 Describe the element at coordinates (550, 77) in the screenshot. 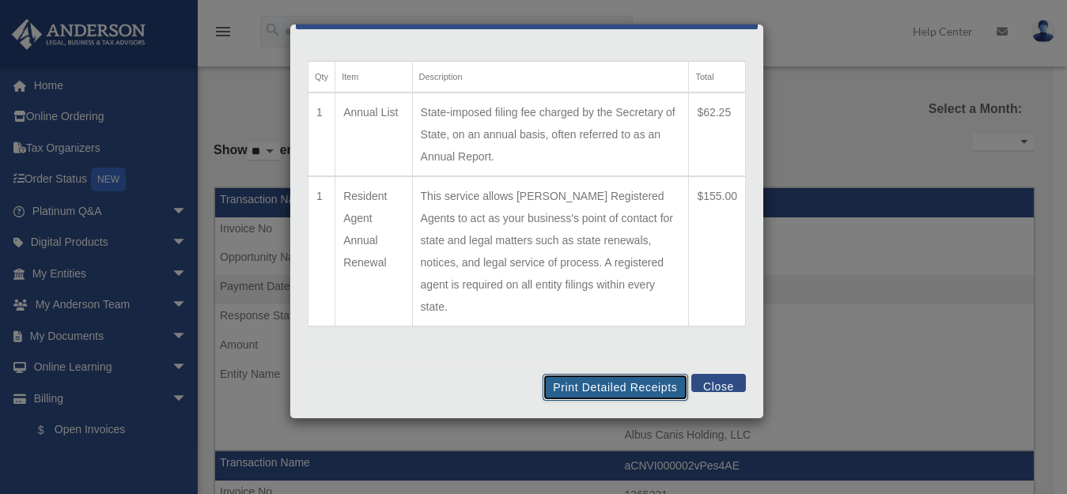

I see `th: Description` at that location.